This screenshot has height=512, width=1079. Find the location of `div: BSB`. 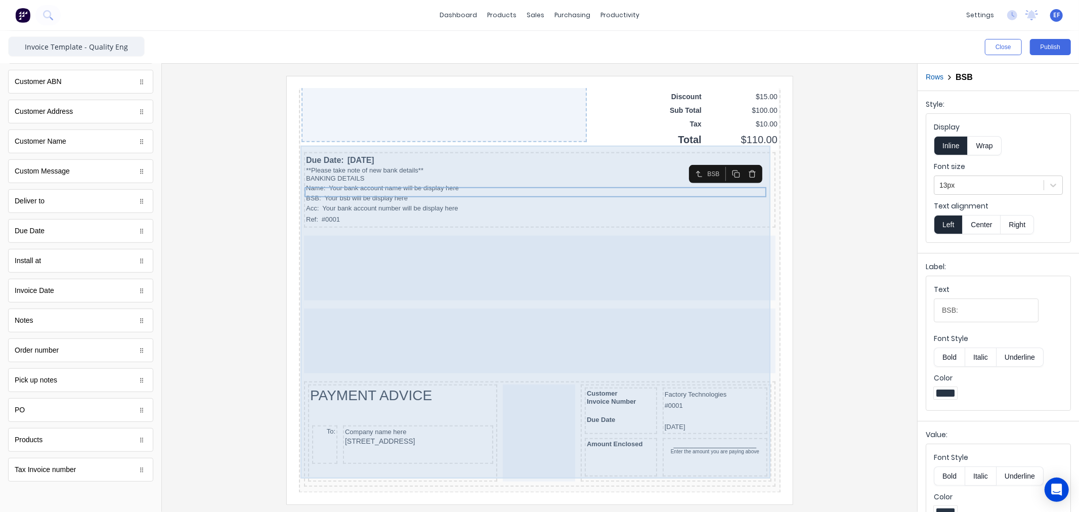

div: BSB is located at coordinates (416, 85).